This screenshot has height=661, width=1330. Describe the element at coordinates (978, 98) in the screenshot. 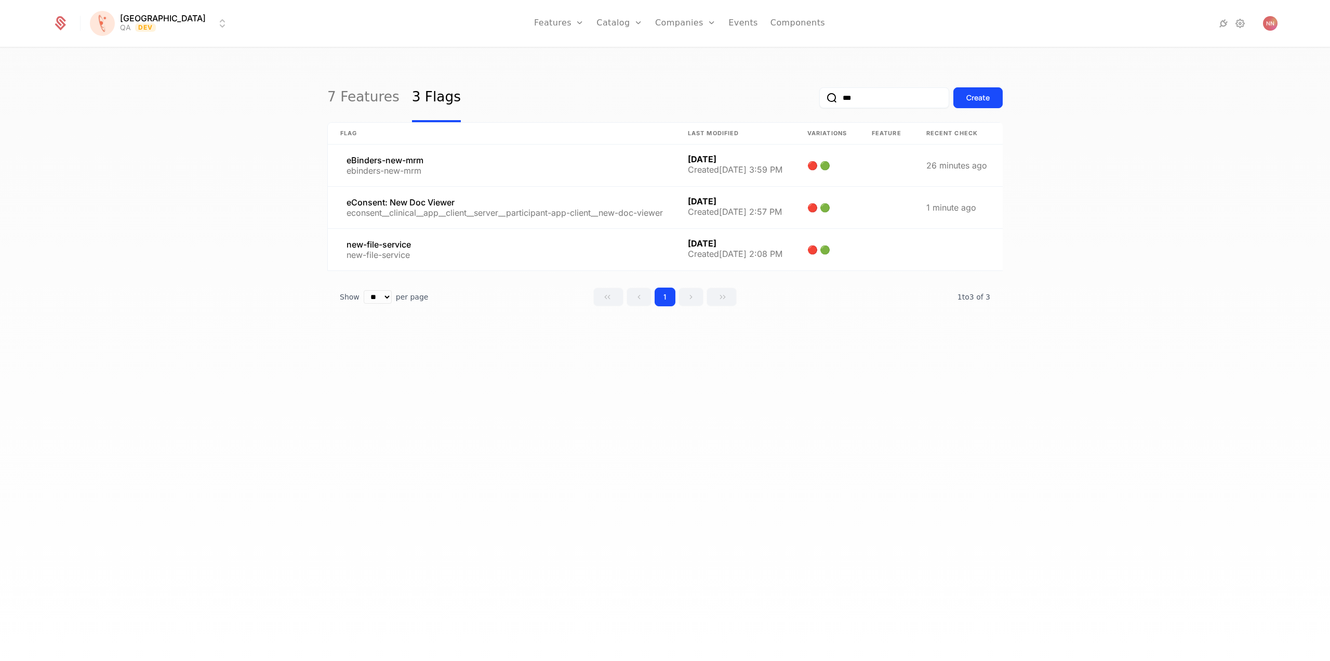

I see `div: Create` at that location.